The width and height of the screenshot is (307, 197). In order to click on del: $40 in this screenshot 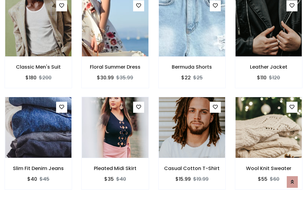, I will do `click(121, 179)`.